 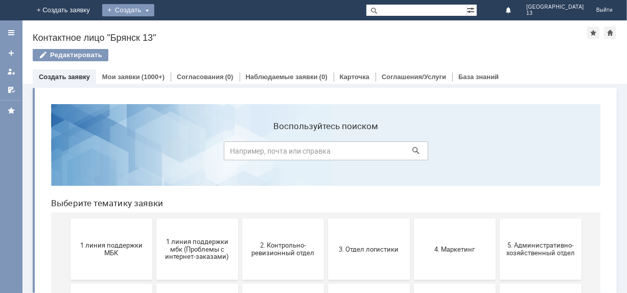 What do you see at coordinates (69, 284) in the screenshot?
I see `span: Отдел-ИТ (Битрикс24 и CRM)` at bounding box center [69, 284].